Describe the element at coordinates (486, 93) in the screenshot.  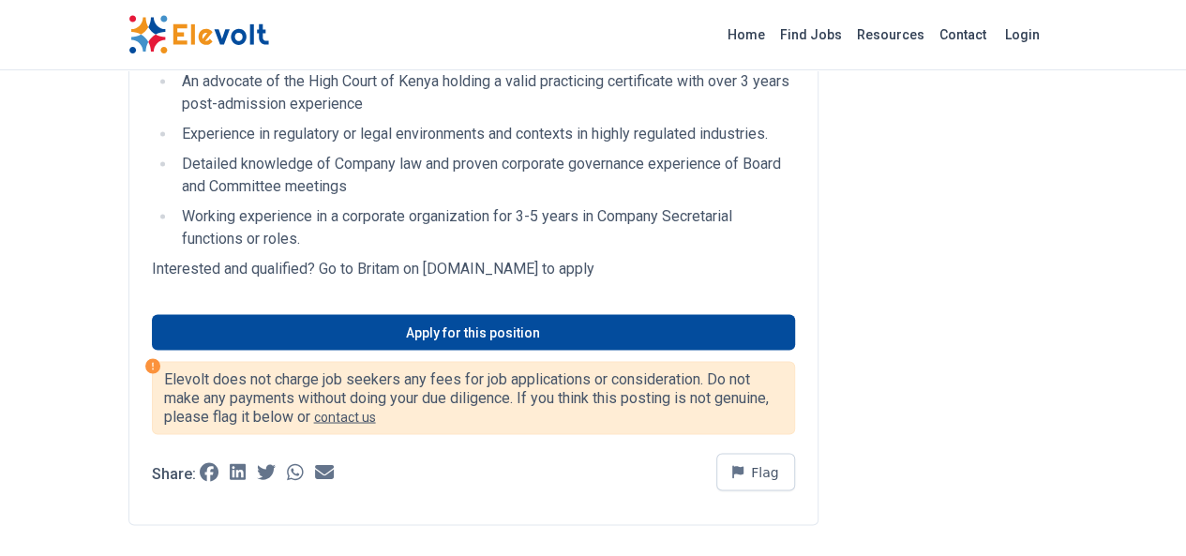
I see `li: An advocate of the High Court of Kenya holding a valid practicing certificate with over 3 years p...` at that location.